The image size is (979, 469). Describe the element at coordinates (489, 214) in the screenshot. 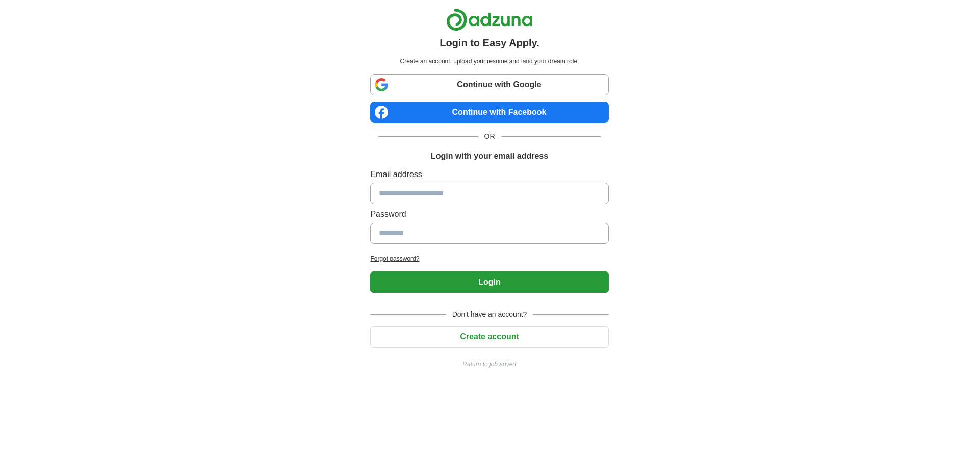

I see `label: Password` at that location.